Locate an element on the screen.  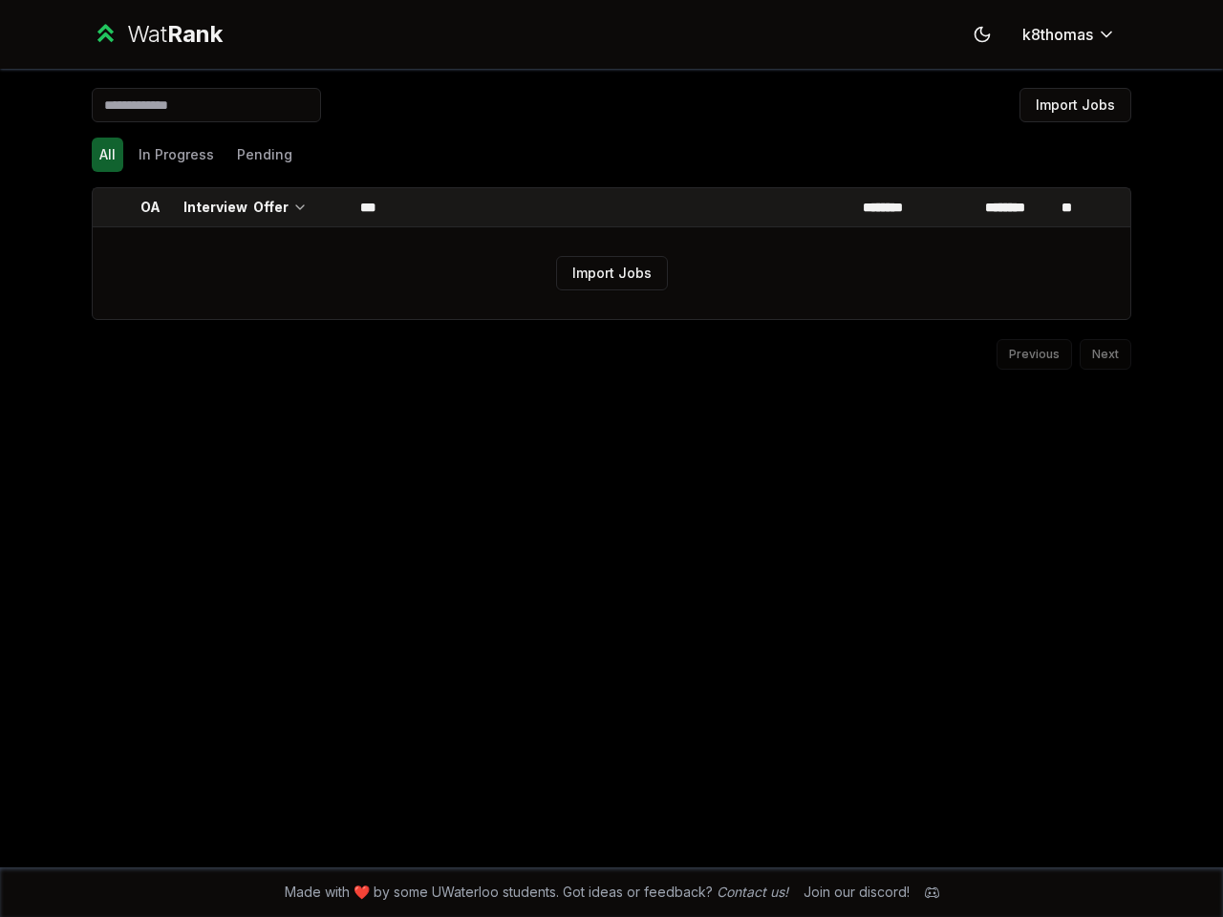
div: Wat is located at coordinates (175, 34).